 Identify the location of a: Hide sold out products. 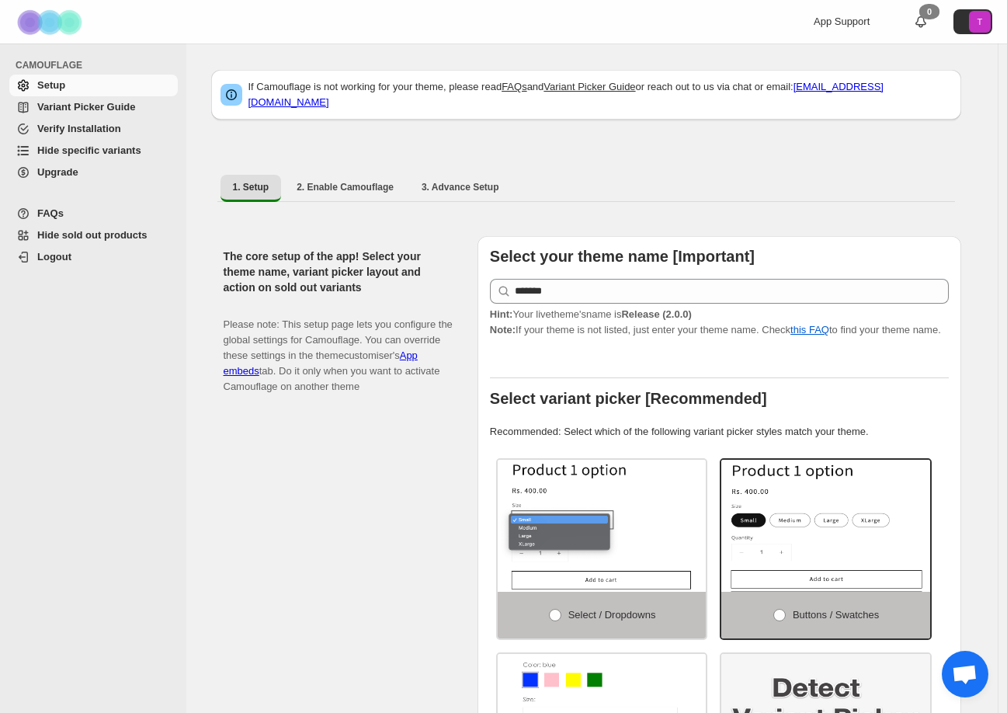
(93, 235).